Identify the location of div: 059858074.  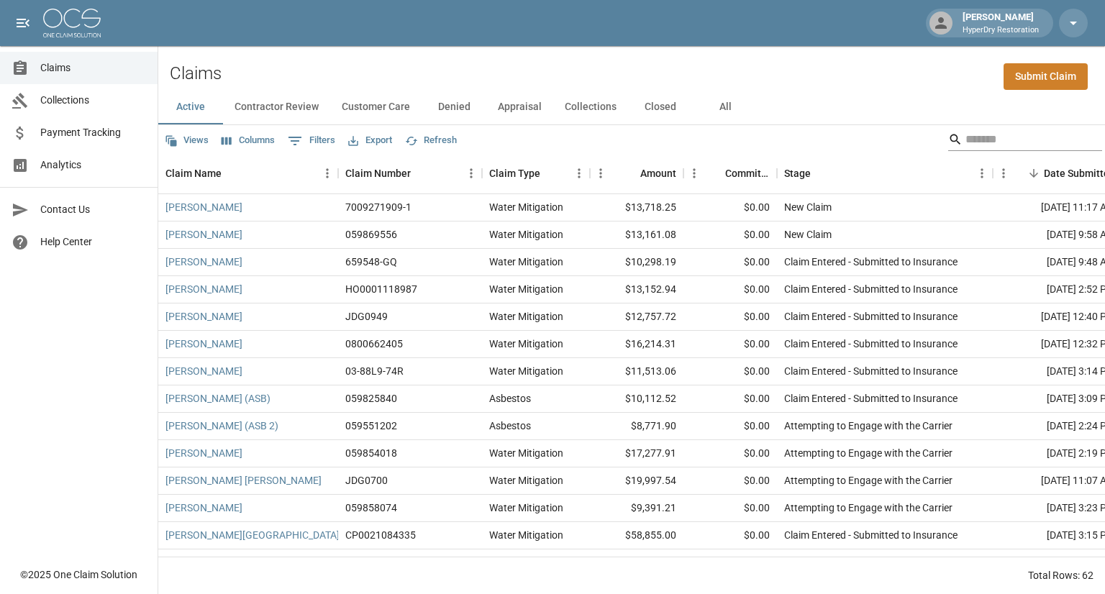
(371, 508).